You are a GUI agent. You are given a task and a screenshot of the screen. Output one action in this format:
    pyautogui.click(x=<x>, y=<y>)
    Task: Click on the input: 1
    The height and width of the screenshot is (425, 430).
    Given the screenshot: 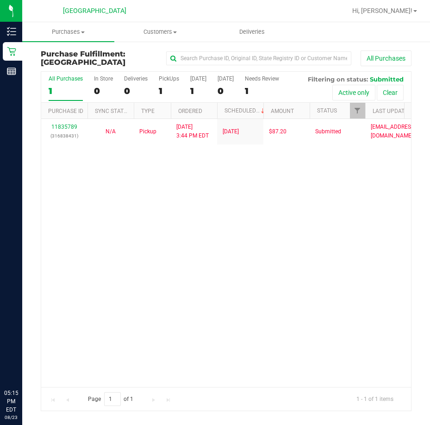 What is the action you would take?
    pyautogui.click(x=112, y=399)
    